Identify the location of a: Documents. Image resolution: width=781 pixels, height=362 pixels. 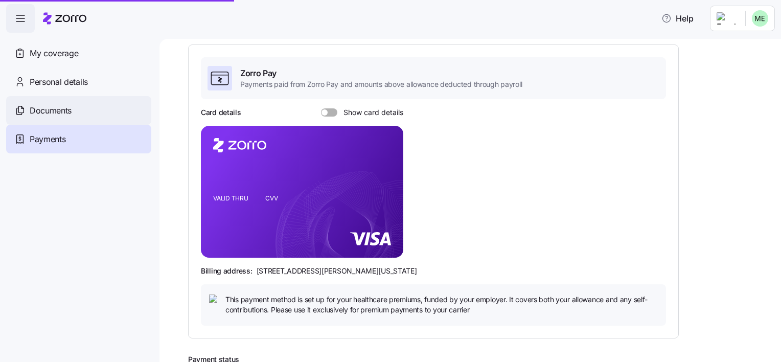
(79, 110).